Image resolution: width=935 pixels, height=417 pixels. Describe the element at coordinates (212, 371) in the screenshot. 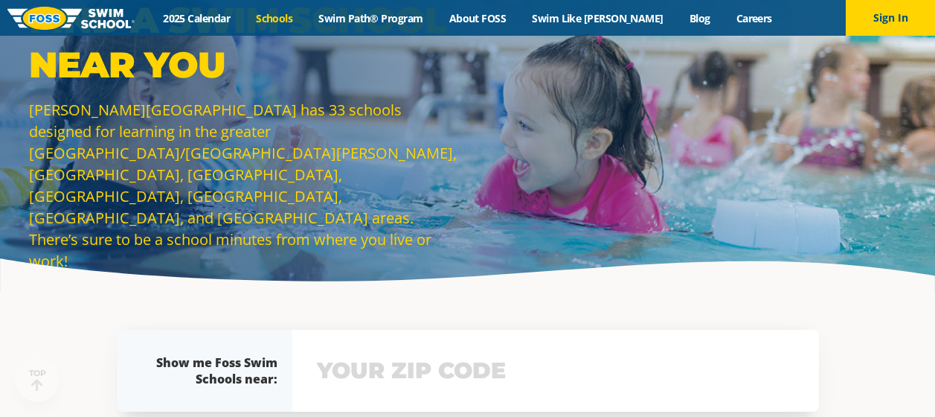

I see `div: Show me Foss Swim Schools near:` at that location.